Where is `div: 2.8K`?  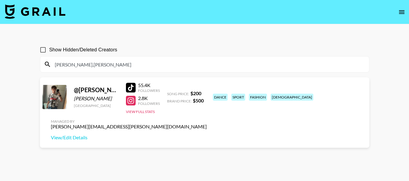 div: 2.8K is located at coordinates (149, 98).